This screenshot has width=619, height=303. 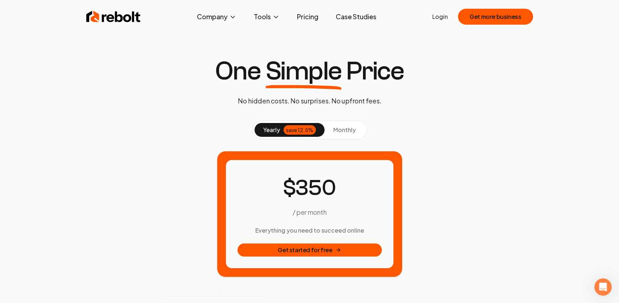 What do you see at coordinates (310, 230) in the screenshot?
I see `h3: Everything you need to succeed online` at bounding box center [310, 230].